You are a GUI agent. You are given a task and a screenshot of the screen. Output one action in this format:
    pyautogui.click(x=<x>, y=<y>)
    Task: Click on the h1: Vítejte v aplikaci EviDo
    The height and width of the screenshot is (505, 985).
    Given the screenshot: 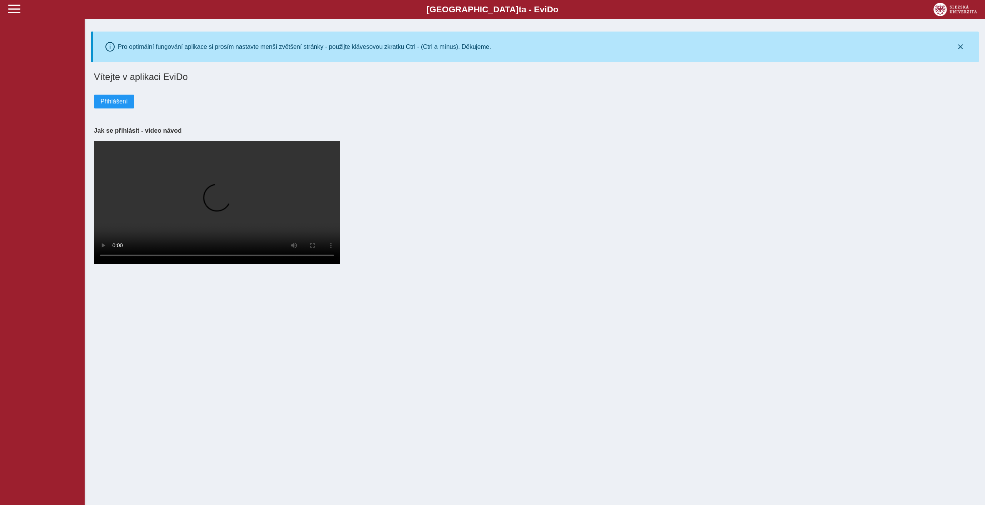 What is the action you would take?
    pyautogui.click(x=535, y=77)
    